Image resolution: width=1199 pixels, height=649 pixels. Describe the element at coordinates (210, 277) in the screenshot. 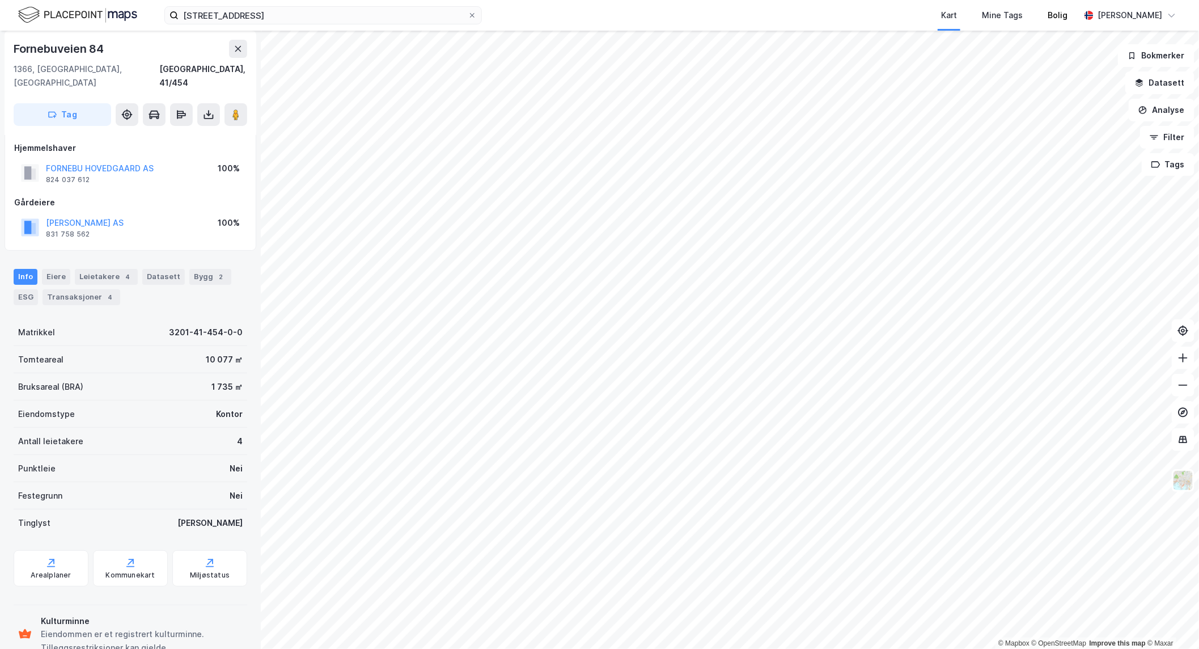

I see `div: Bygg` at that location.